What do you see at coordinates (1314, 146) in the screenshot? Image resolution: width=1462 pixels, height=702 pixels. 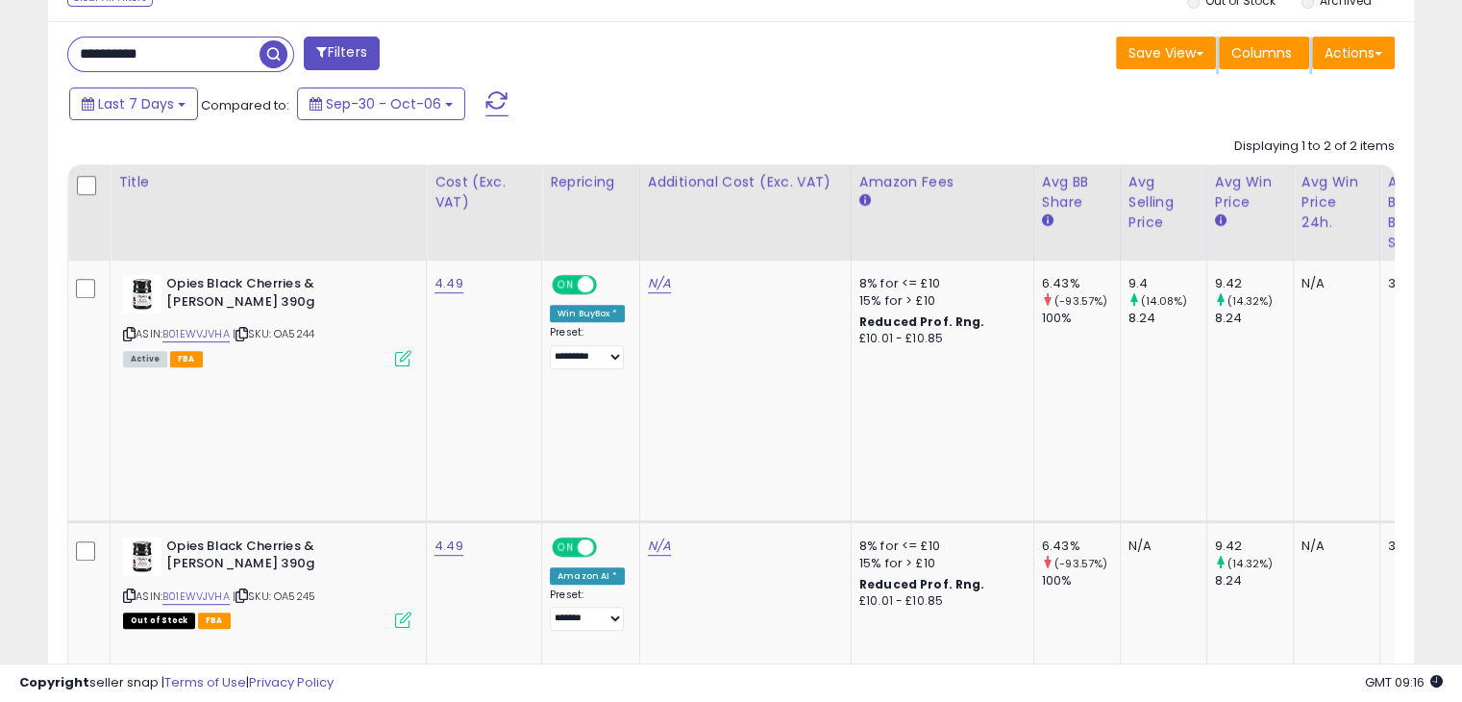 I see `div: Displaying 1 to 2 of 2 items` at bounding box center [1314, 146].